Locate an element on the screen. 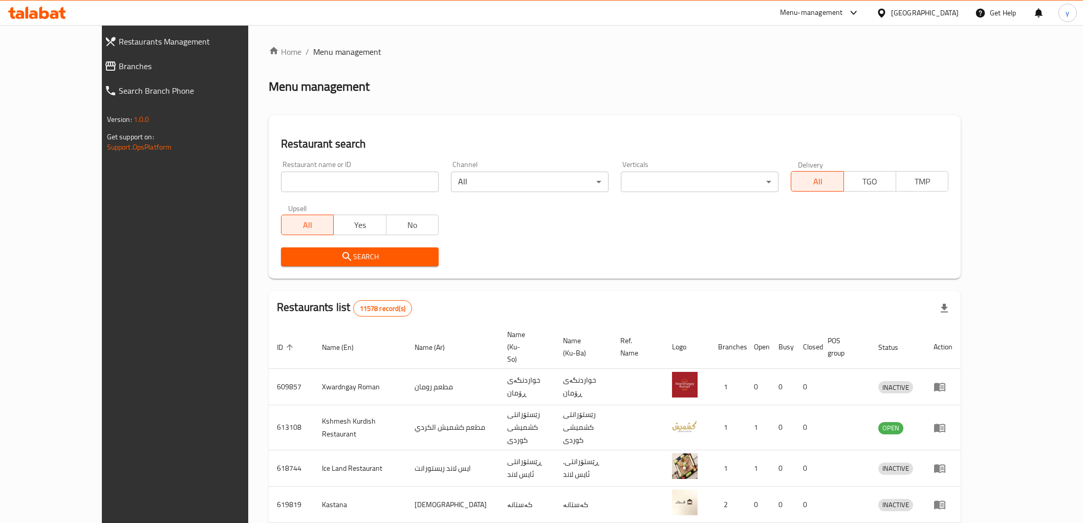 This screenshot has width=1083, height=523. div: Menu-management is located at coordinates (811, 13).